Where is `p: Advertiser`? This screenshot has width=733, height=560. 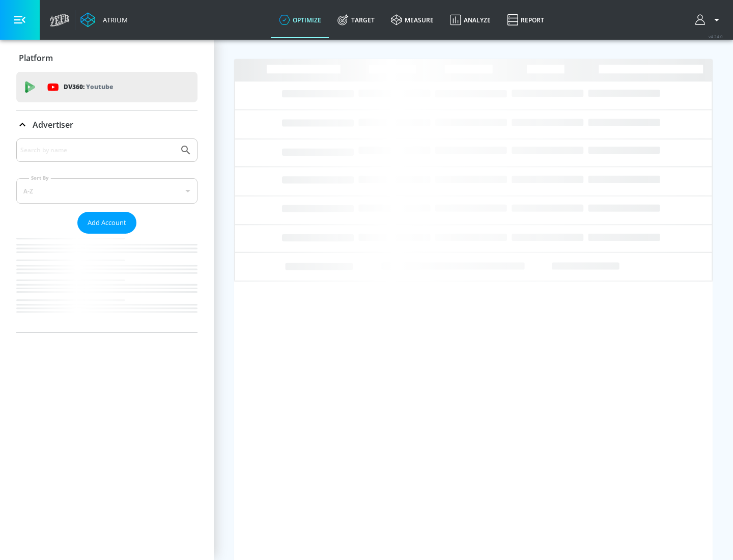
p: Advertiser is located at coordinates (53, 125).